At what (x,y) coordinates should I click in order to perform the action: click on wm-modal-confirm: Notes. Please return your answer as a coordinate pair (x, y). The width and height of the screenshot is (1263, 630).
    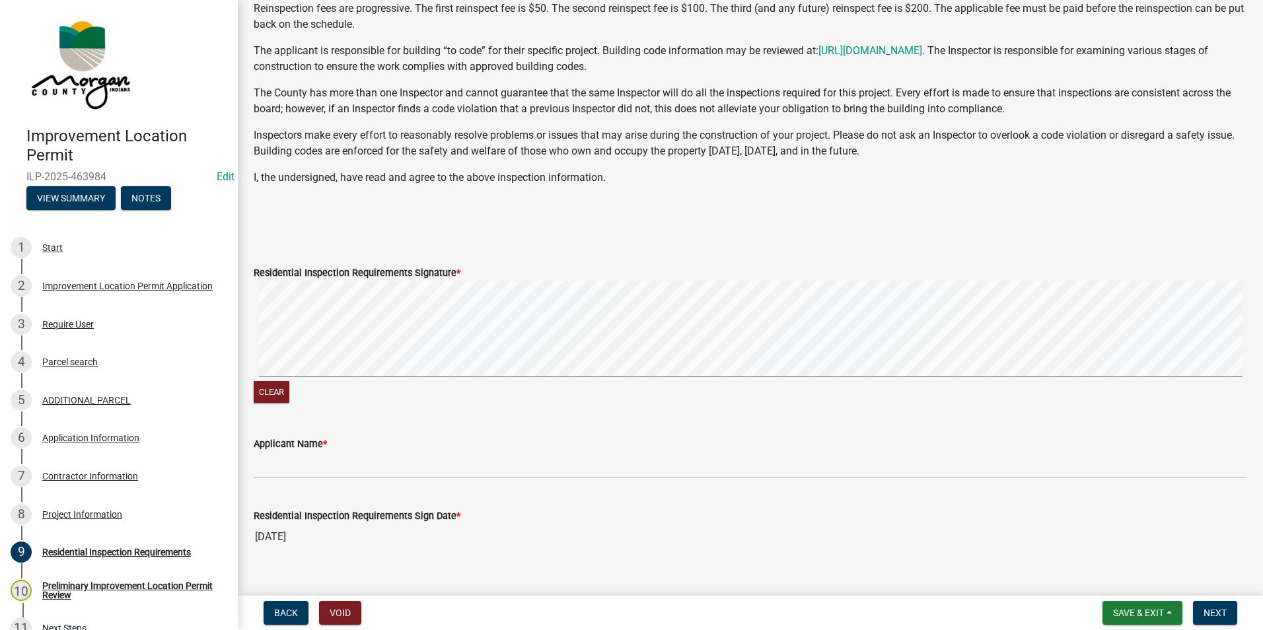
    Looking at the image, I should click on (146, 199).